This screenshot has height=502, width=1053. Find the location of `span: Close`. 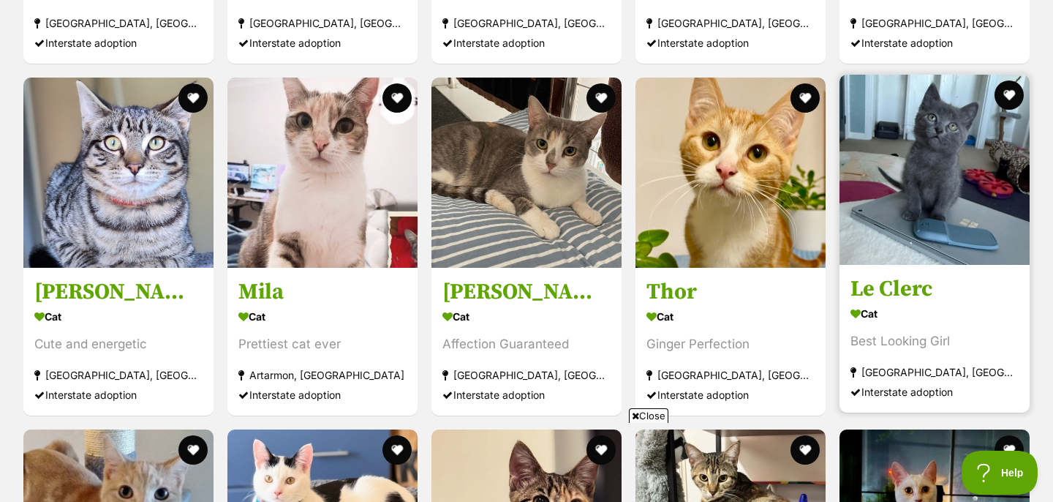

span: Close is located at coordinates (649, 415).